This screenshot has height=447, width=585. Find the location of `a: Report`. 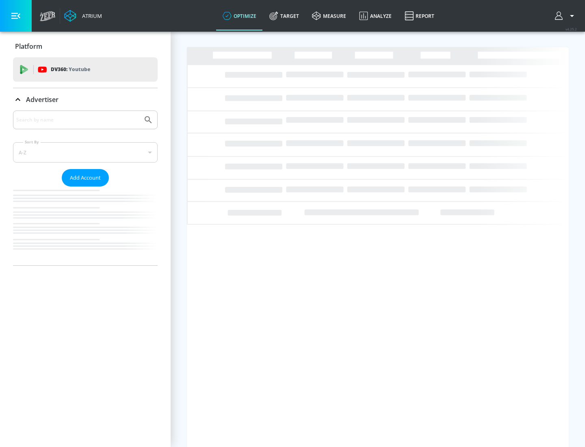

a: Report is located at coordinates (419, 16).